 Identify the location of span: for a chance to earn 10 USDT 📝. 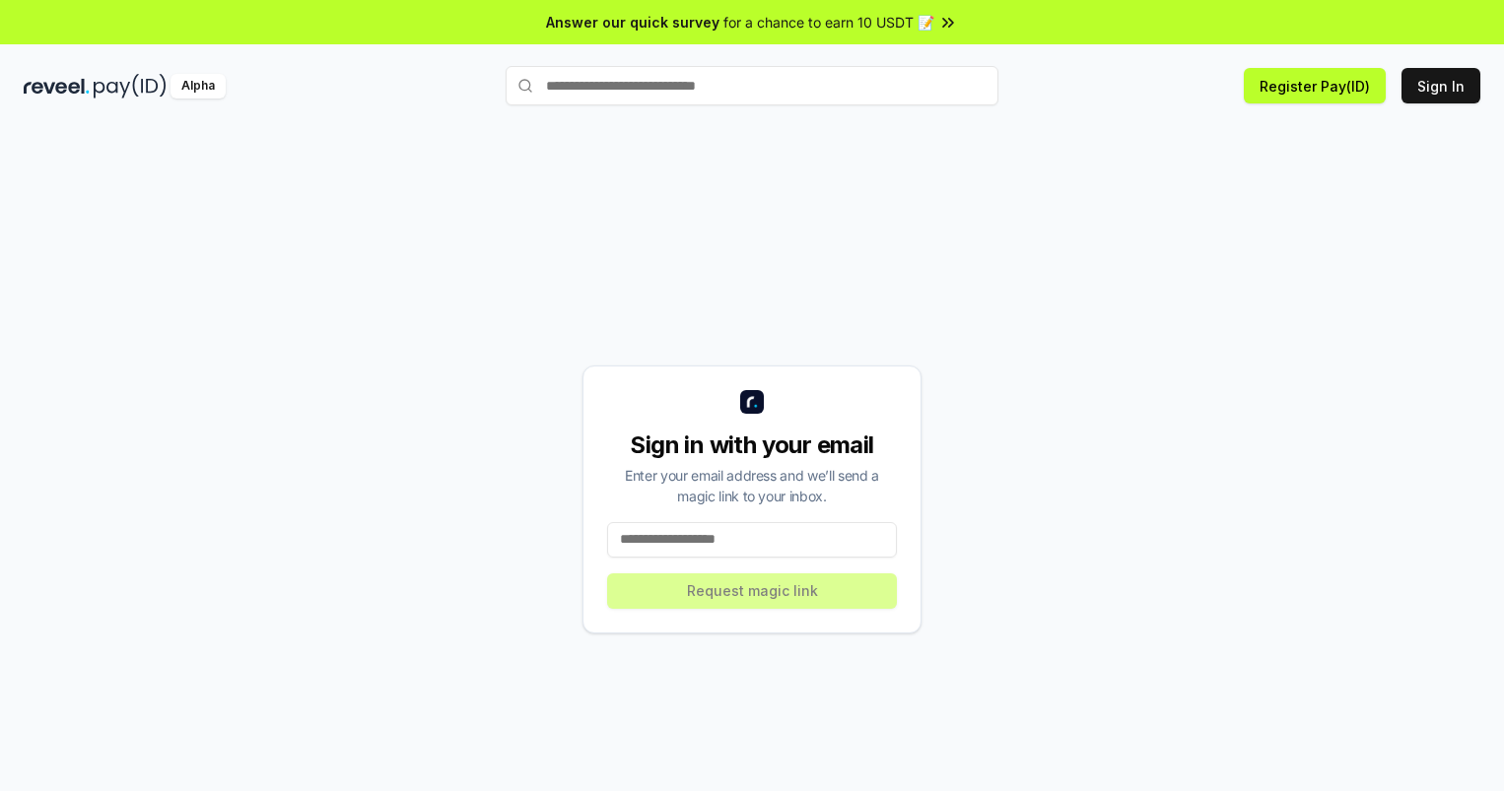
(829, 22).